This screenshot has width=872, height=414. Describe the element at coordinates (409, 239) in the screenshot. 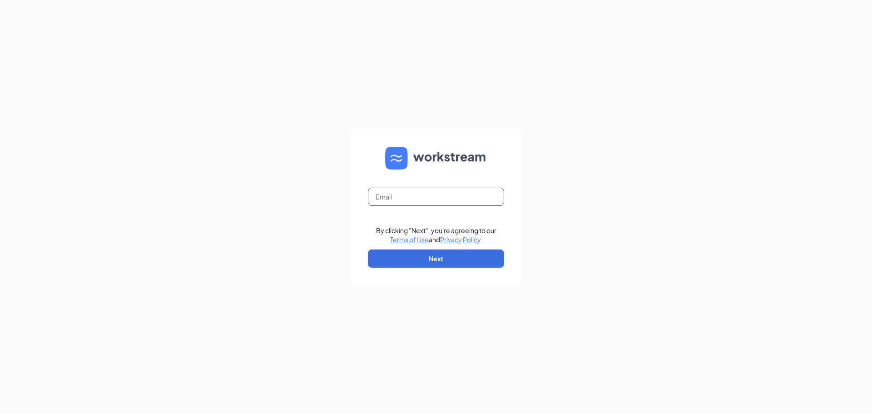

I see `a: Terms of Use` at that location.